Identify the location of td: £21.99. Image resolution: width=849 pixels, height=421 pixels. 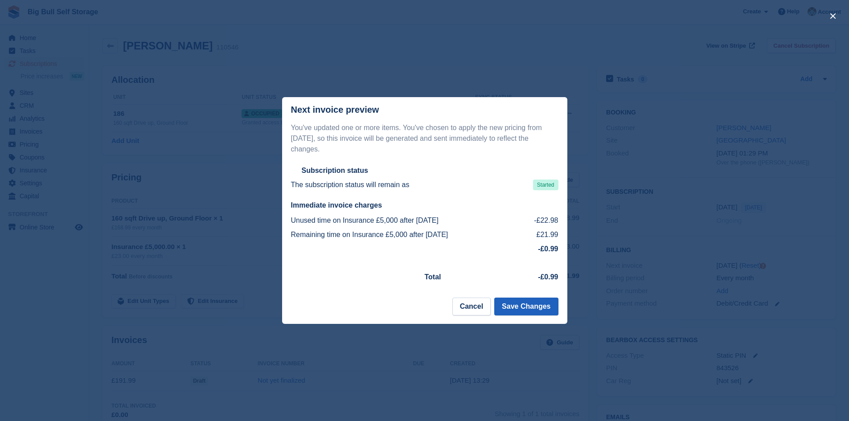
(541, 235).